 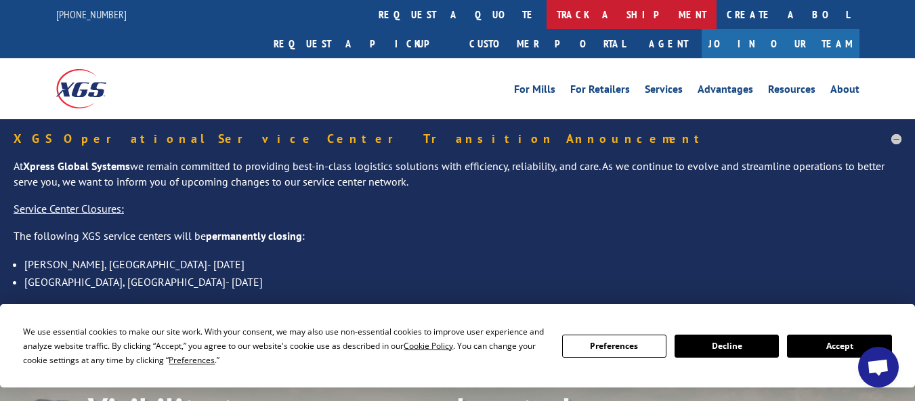 What do you see at coordinates (725, 91) in the screenshot?
I see `a: Advantages` at bounding box center [725, 91].